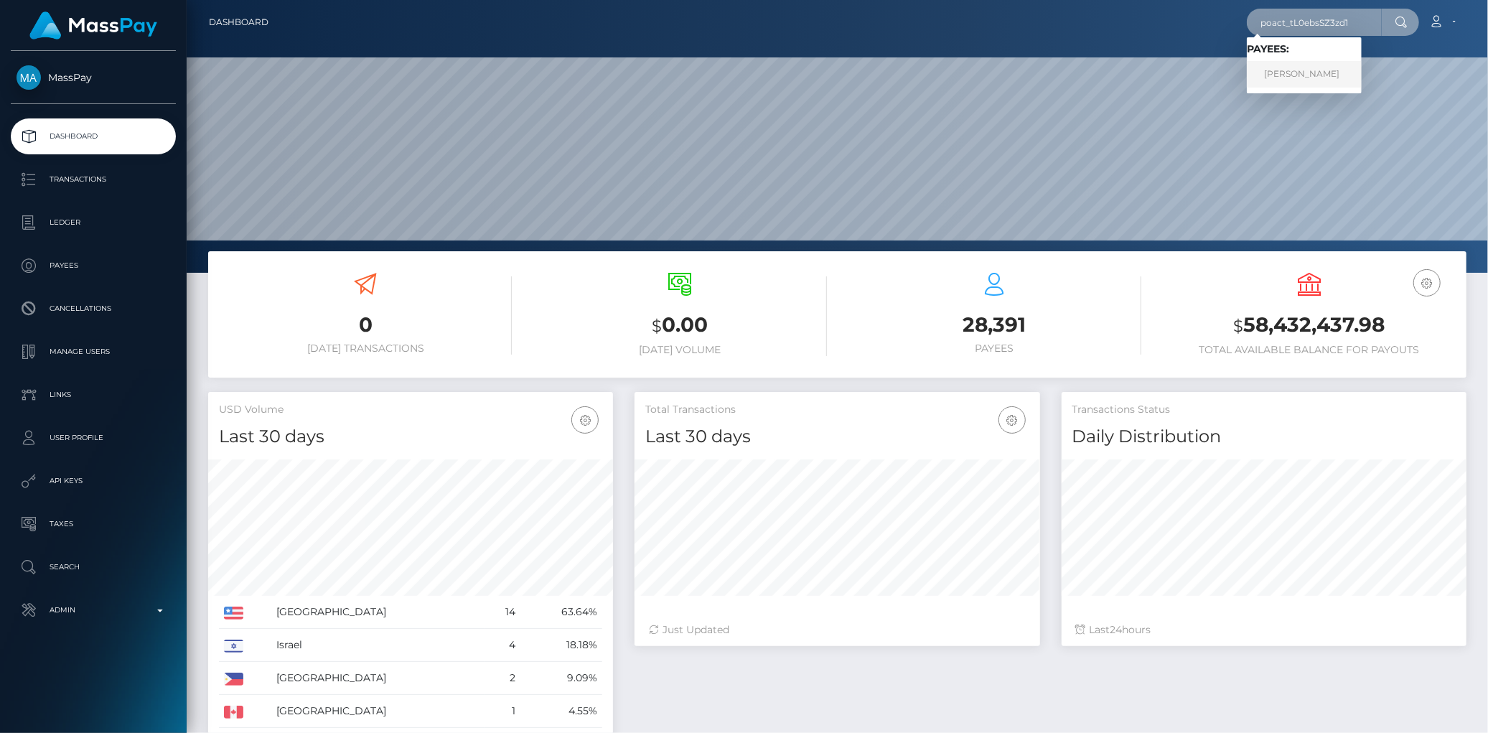 The height and width of the screenshot is (733, 1488). What do you see at coordinates (93, 78) in the screenshot?
I see `span: MassPay` at bounding box center [93, 78].